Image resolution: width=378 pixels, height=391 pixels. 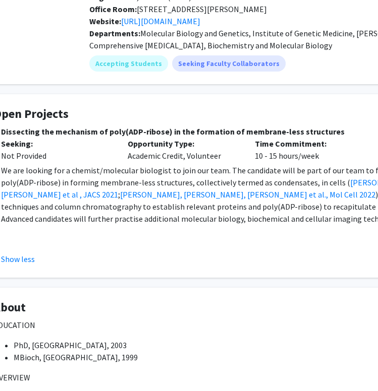 I want to click on p: Time Commitment:, so click(x=310, y=144).